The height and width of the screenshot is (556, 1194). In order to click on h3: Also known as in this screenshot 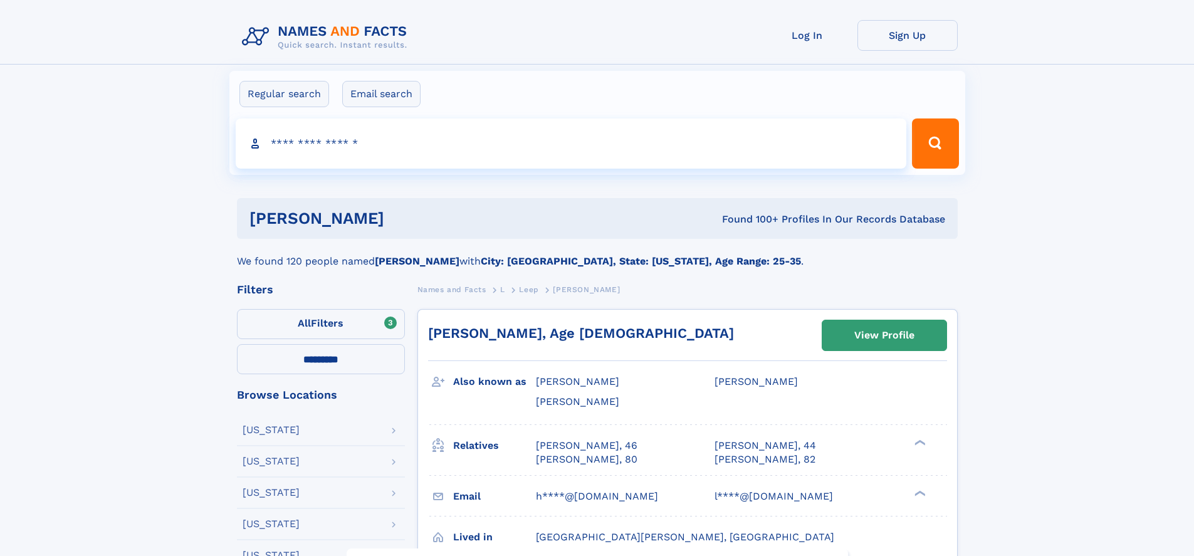, I will do `click(494, 382)`.